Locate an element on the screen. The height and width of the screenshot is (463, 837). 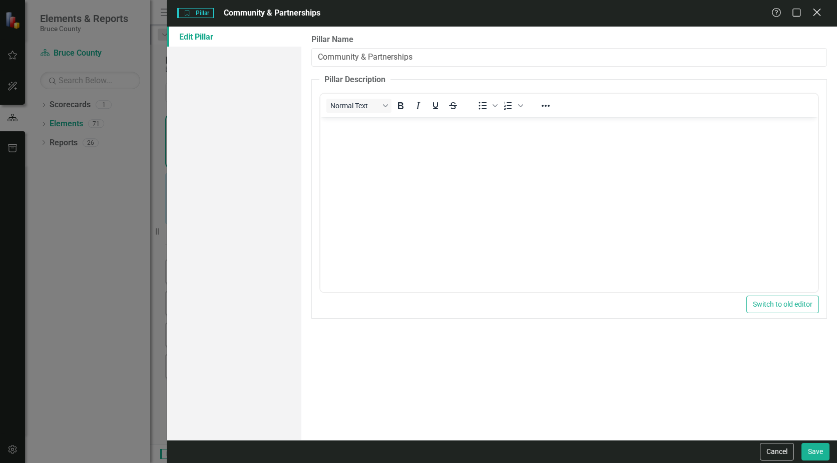
a: Edit Pillar is located at coordinates (234, 37).